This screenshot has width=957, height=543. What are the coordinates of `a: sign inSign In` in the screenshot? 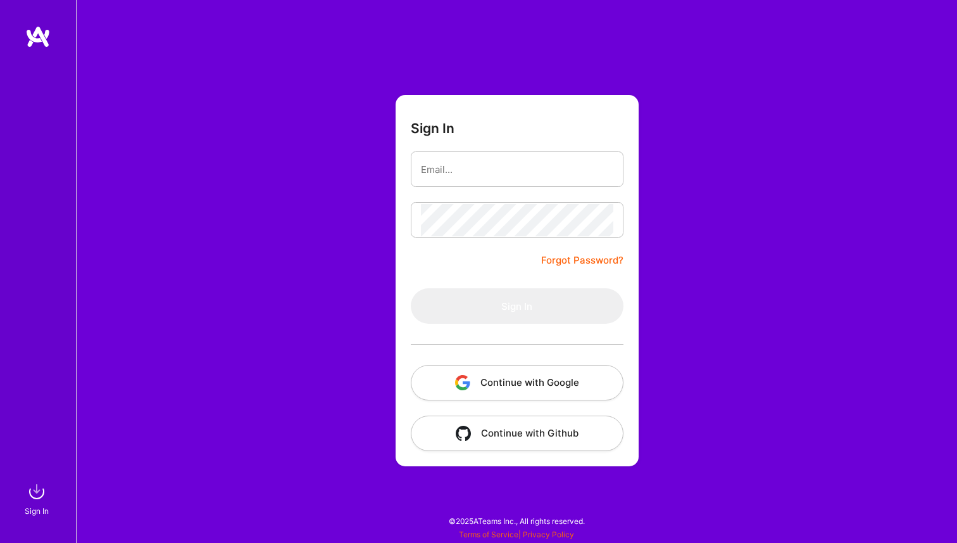 It's located at (38, 498).